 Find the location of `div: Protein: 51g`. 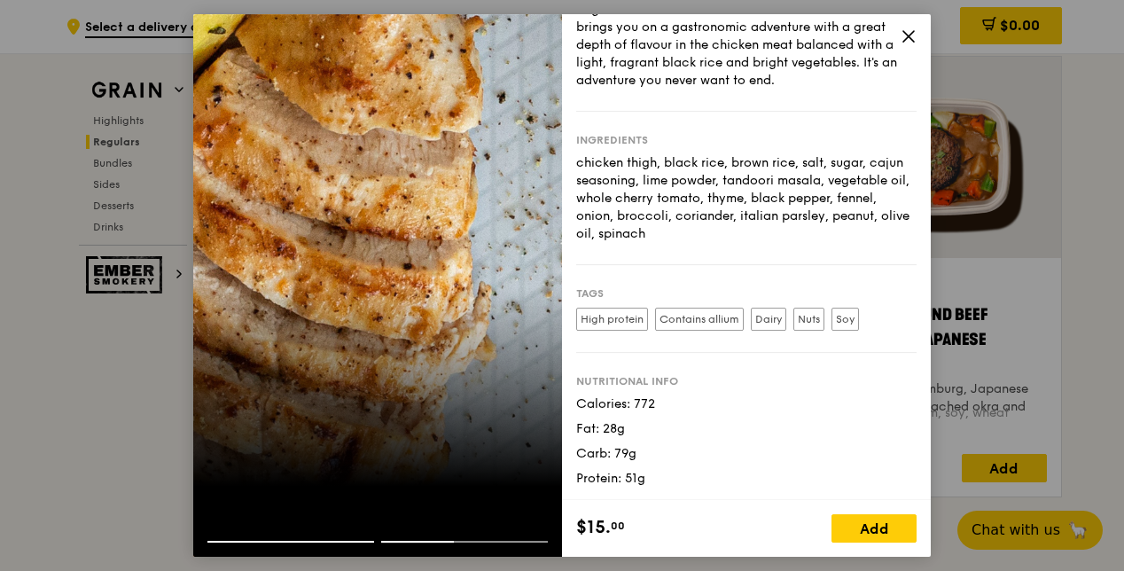

div: Protein: 51g is located at coordinates (746, 479).